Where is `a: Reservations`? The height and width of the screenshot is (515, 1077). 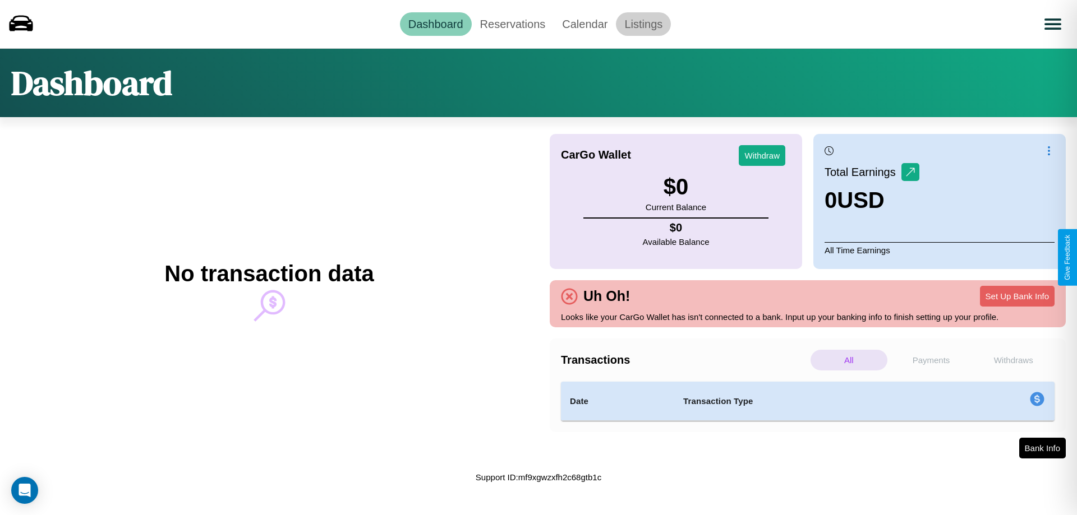 a: Reservations is located at coordinates (512, 24).